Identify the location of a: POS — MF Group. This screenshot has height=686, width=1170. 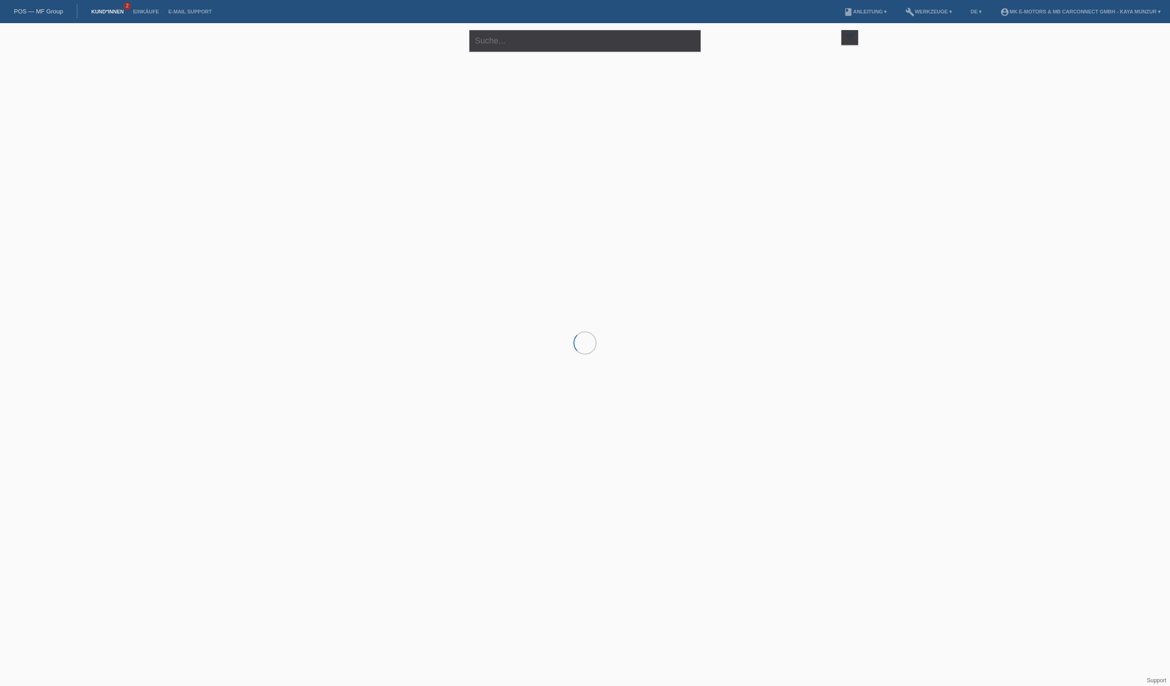
(38, 11).